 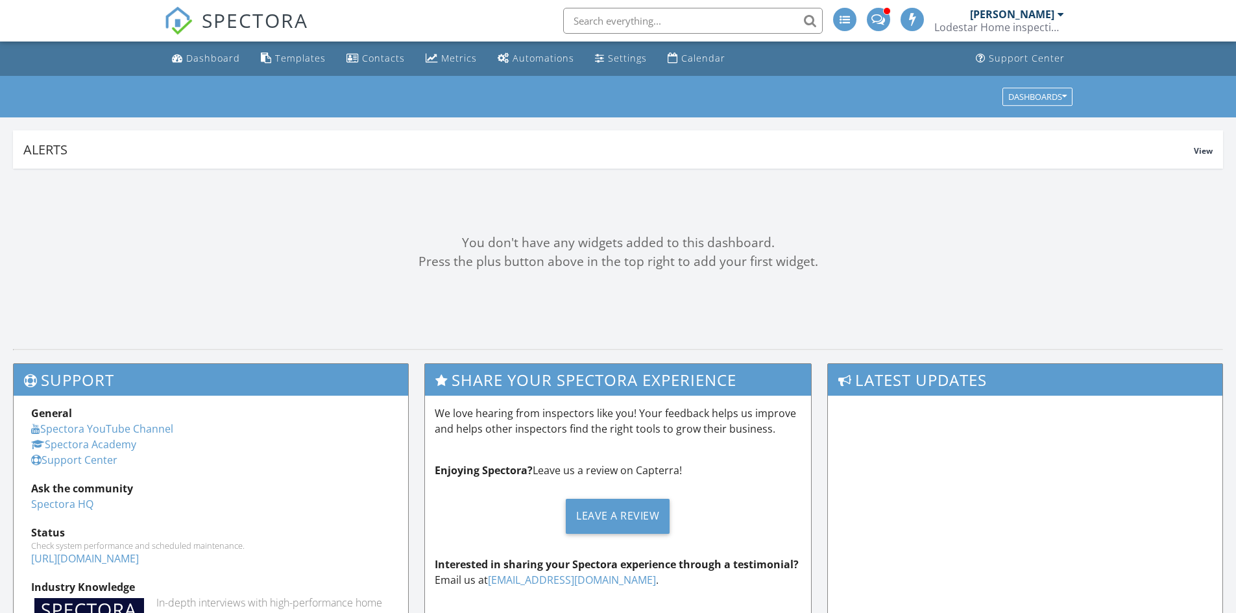 I want to click on a: Automations (Advanced), so click(x=536, y=58).